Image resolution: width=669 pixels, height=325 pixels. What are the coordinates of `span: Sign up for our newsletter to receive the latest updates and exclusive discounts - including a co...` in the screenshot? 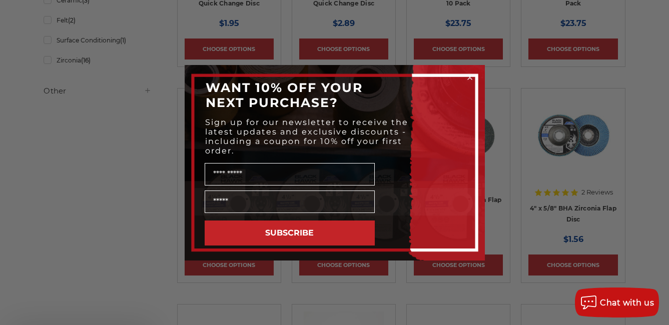 It's located at (307, 137).